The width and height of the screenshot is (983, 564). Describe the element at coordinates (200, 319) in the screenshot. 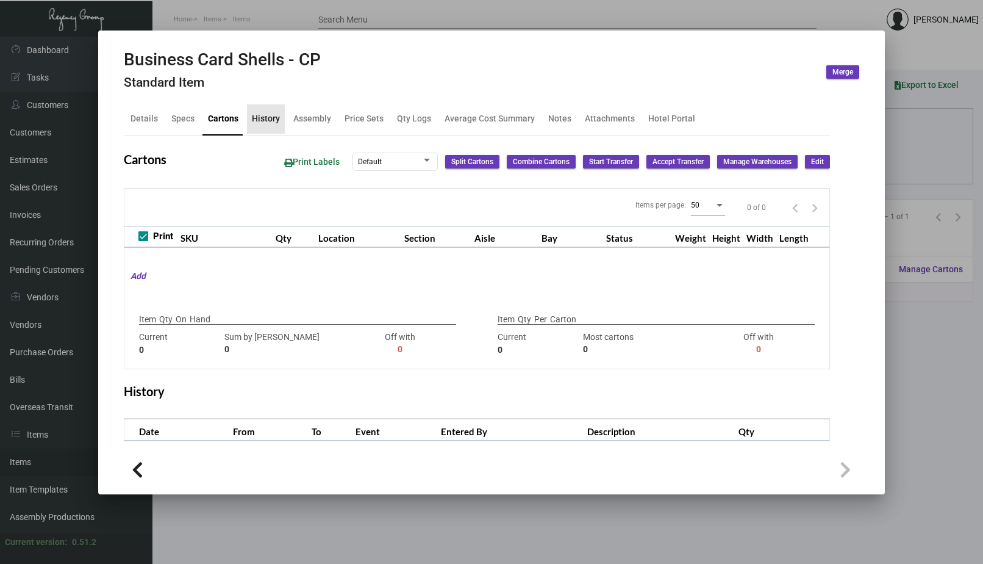

I see `p: Hand` at that location.